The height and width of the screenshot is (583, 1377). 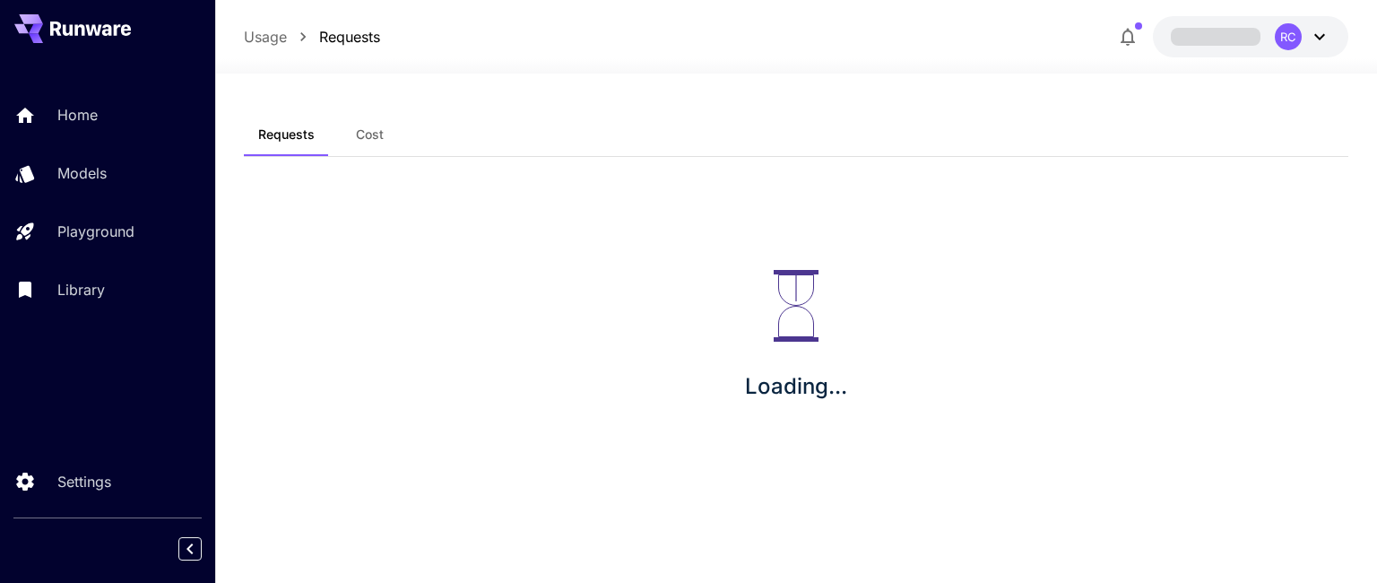 What do you see at coordinates (84, 481) in the screenshot?
I see `p: Settings` at bounding box center [84, 481].